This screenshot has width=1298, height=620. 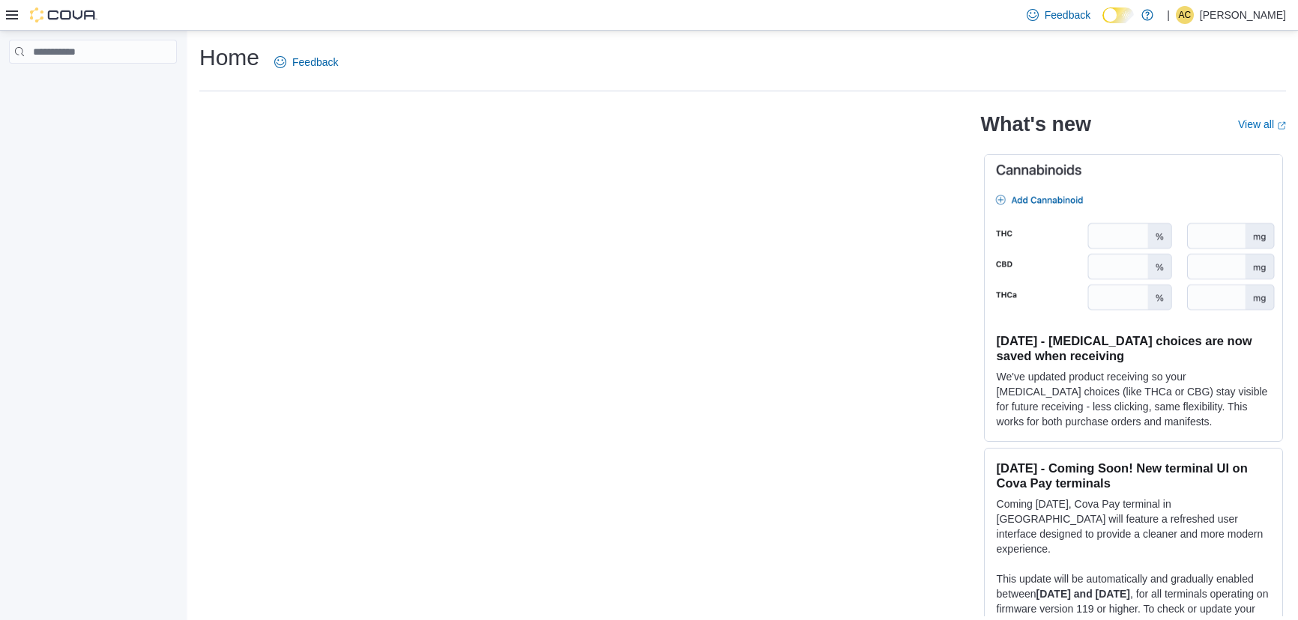 I want to click on a: View allExternal link, so click(x=1262, y=124).